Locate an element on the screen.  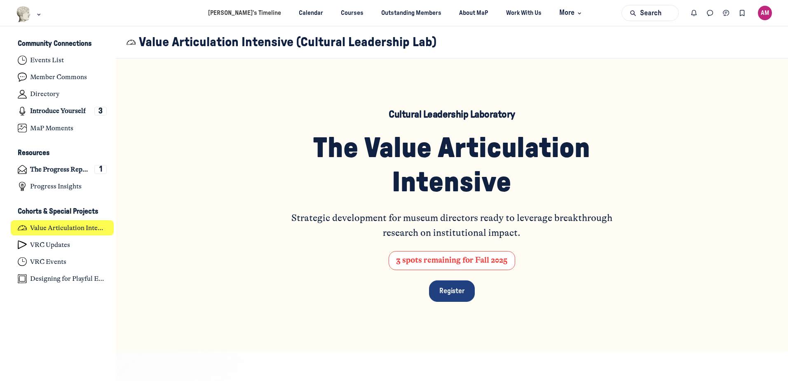
h1: Value Articulation Intensive (Cultural Leadership Lab) is located at coordinates (288, 42).